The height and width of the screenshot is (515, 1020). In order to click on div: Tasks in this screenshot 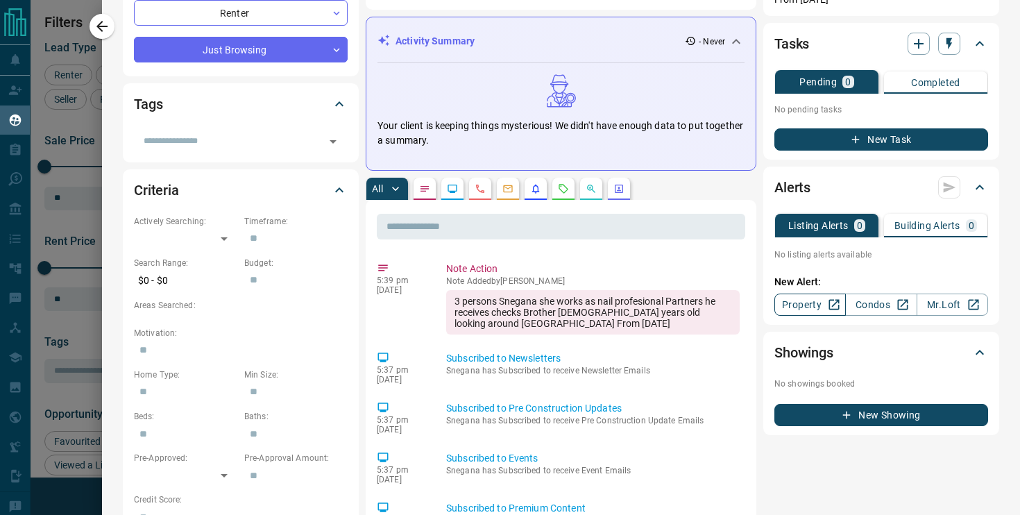, I will do `click(881, 44)`.